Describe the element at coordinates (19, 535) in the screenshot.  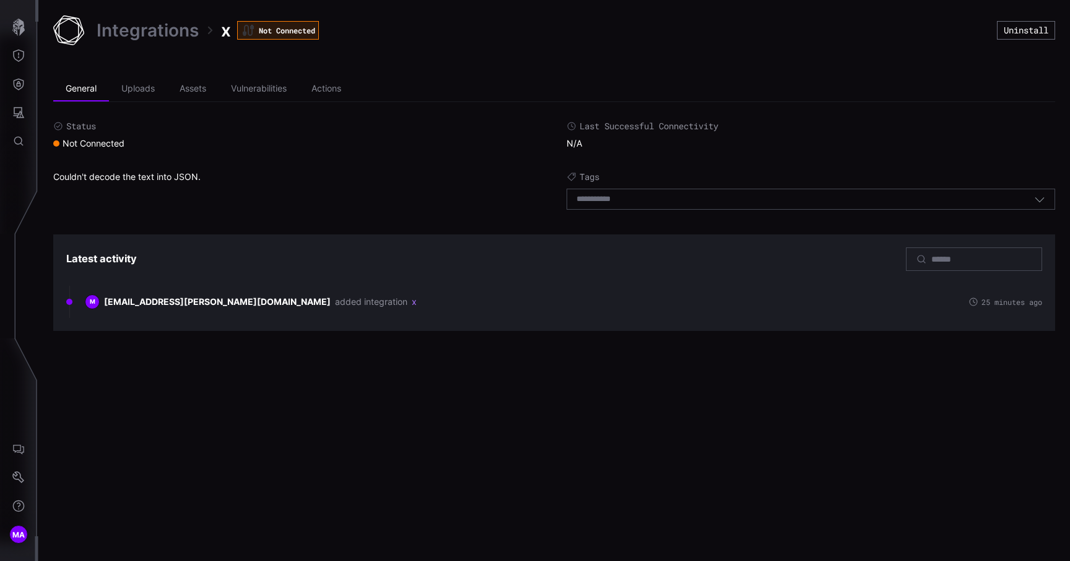
I see `button: MA` at that location.